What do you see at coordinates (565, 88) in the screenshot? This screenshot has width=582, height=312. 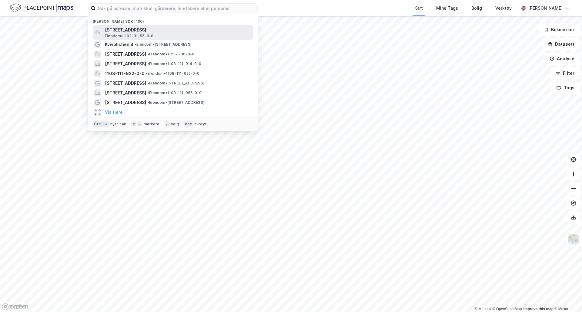 I see `button: Tags` at bounding box center [565, 88].